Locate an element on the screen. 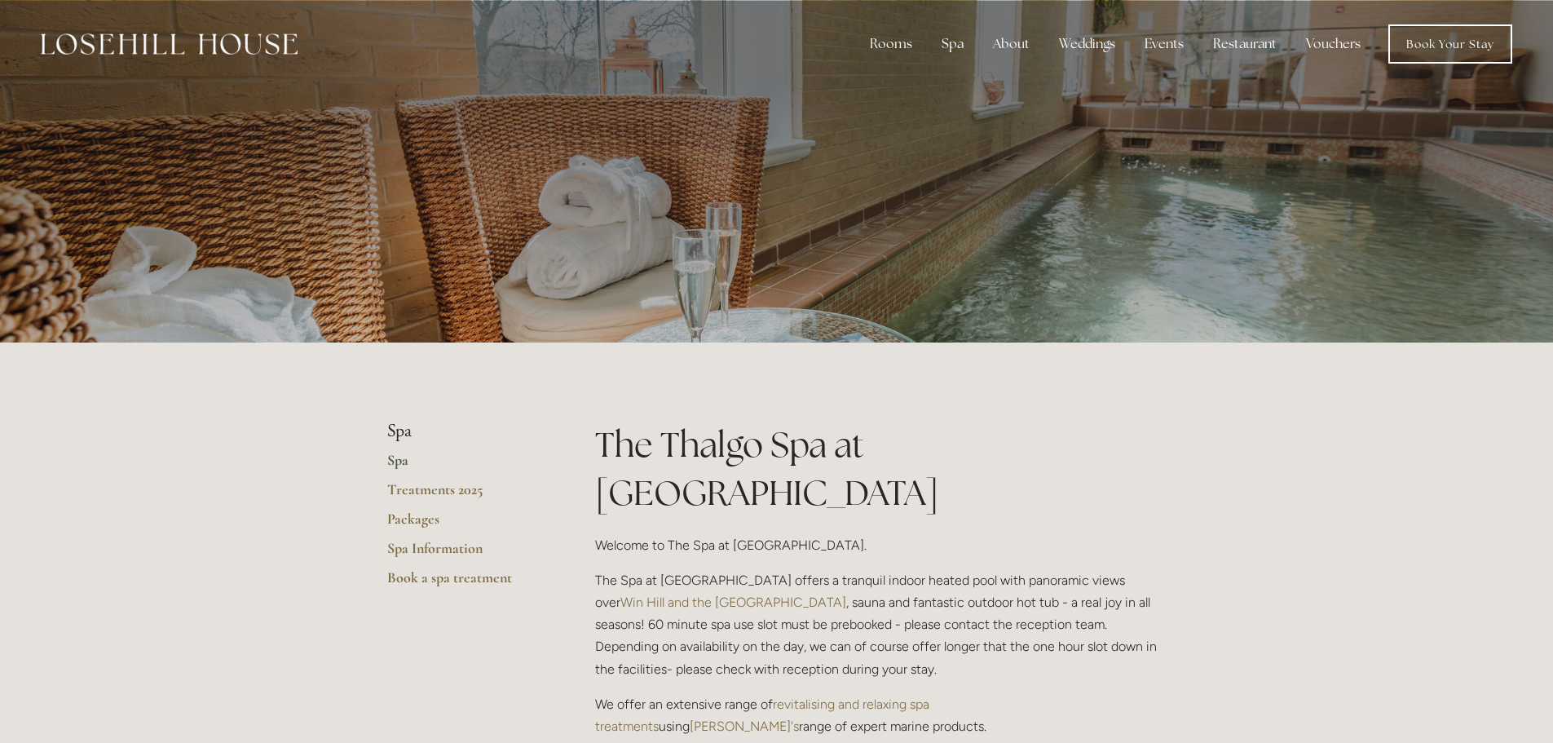  li: Spa is located at coordinates (465, 431).